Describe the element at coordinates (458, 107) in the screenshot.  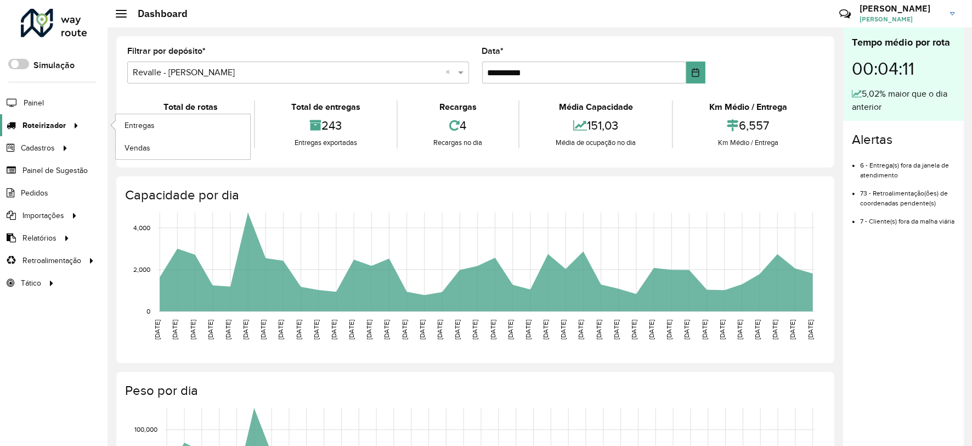
I see `div: Recargas` at that location.